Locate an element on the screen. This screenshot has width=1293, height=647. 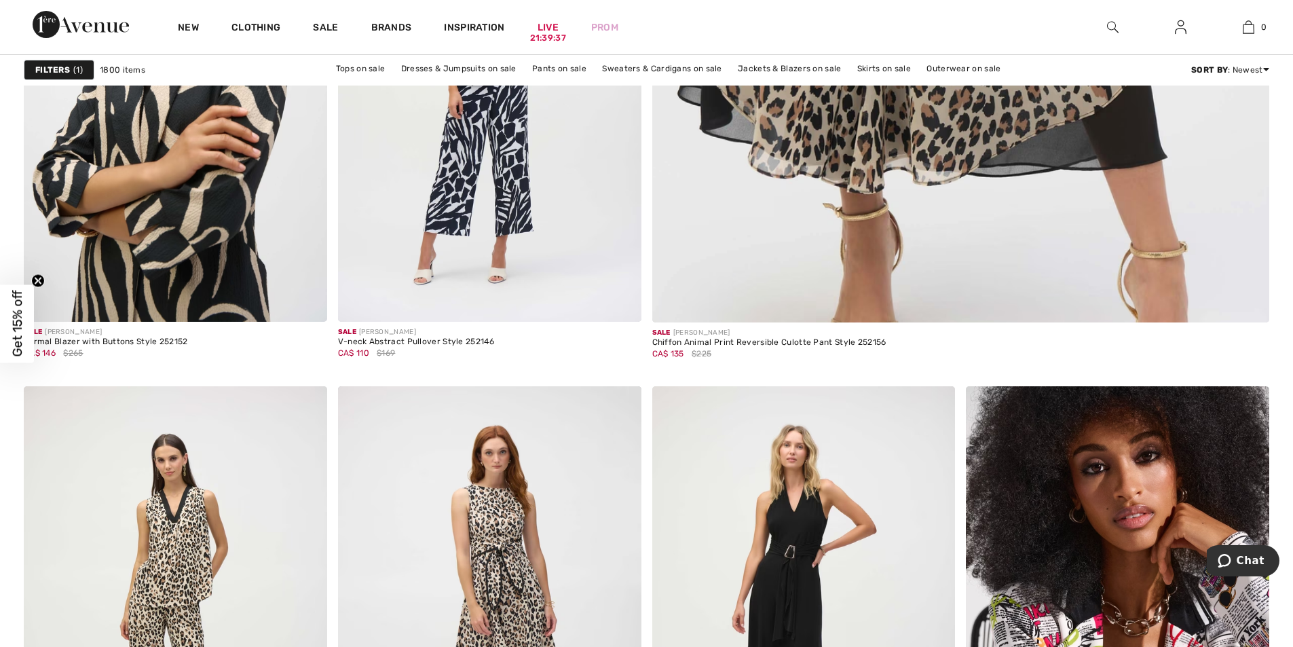
div: V-neck Abstract Pullover Style 252146 is located at coordinates (416, 342).